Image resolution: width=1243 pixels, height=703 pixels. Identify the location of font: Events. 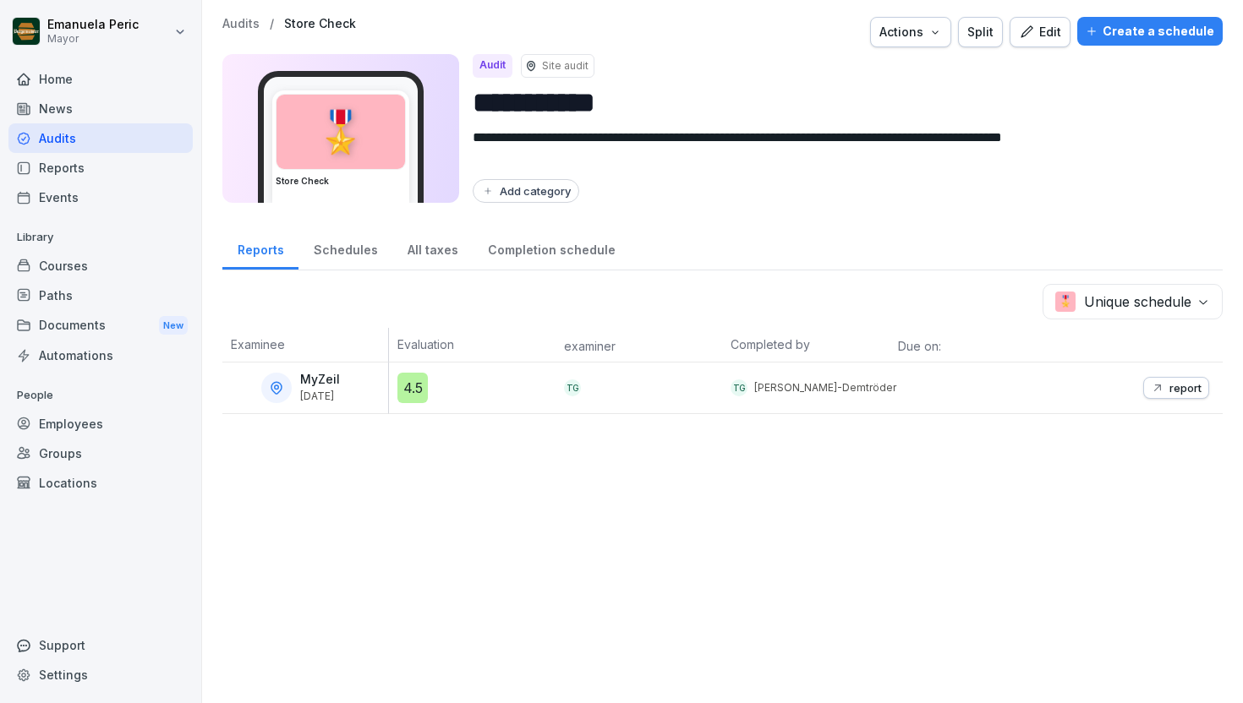
(58, 197).